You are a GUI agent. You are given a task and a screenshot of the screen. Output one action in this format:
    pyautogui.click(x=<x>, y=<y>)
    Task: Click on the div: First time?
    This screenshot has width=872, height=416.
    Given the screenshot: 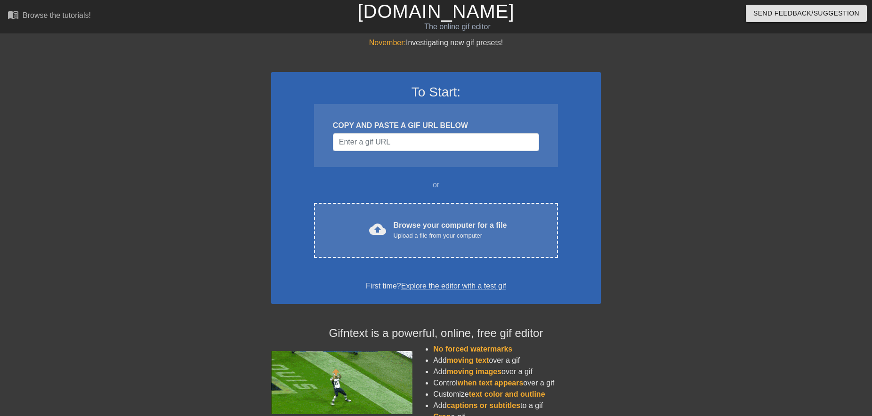 What is the action you would take?
    pyautogui.click(x=436, y=286)
    